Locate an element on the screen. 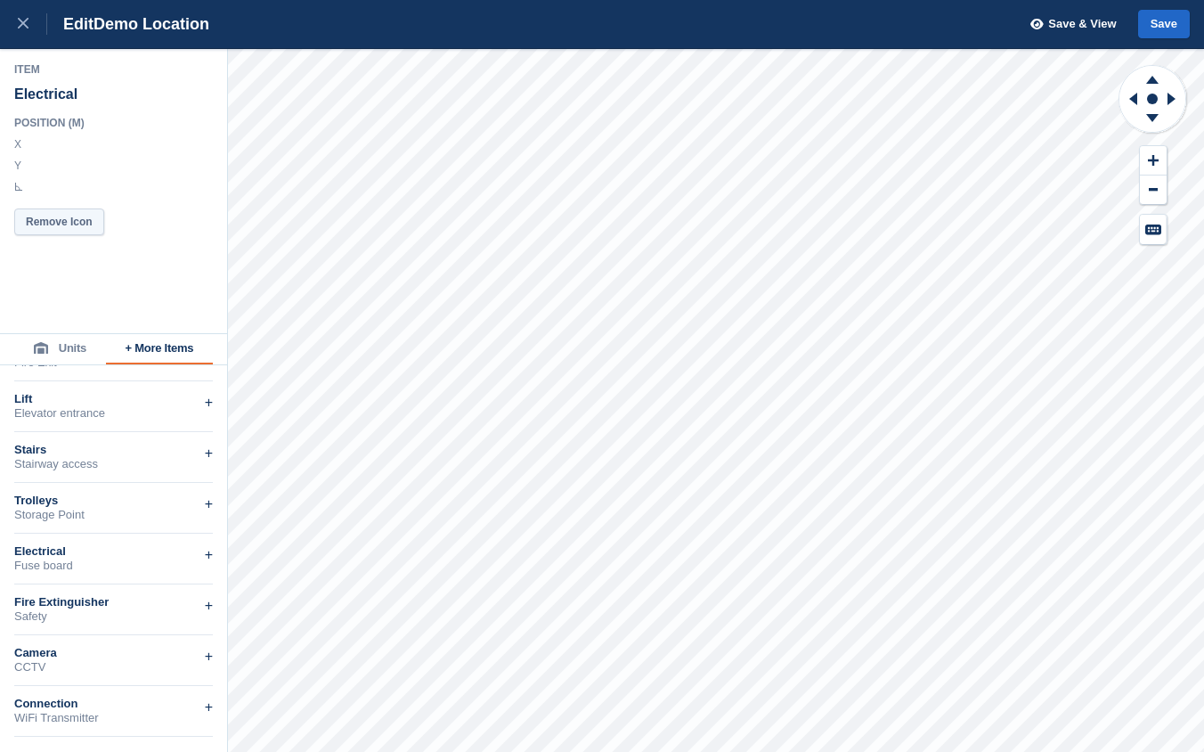  div: CCTV is located at coordinates (113, 667).